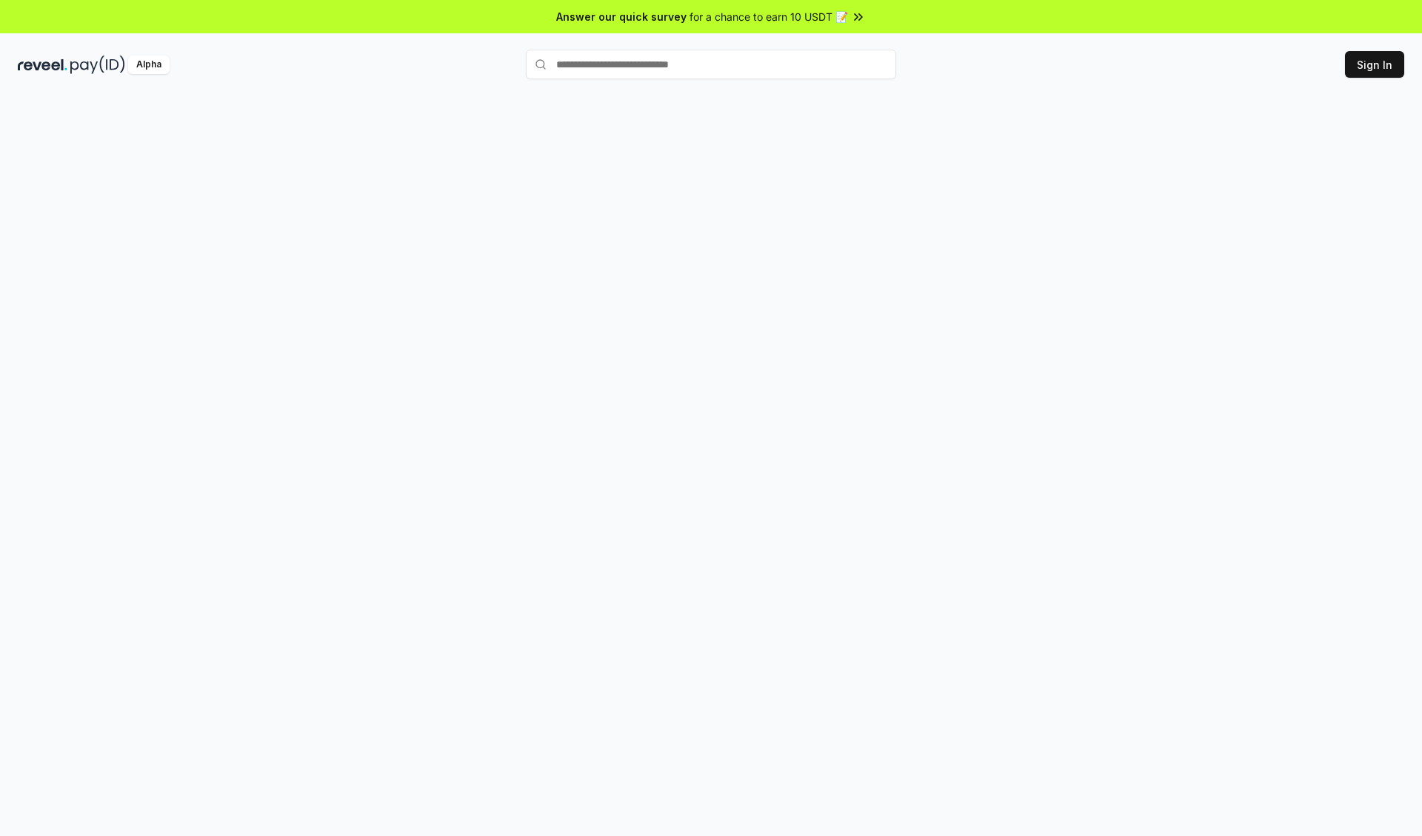 The height and width of the screenshot is (836, 1422). Describe the element at coordinates (42, 64) in the screenshot. I see `img: reveel_dark` at that location.